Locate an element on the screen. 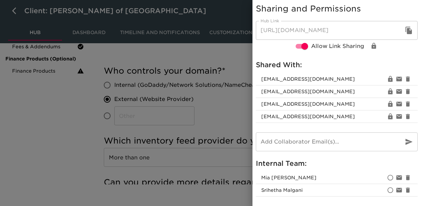 The height and width of the screenshot is (206, 421). div: Resend invite email to cmiller@germaincars.com is located at coordinates (399, 91).